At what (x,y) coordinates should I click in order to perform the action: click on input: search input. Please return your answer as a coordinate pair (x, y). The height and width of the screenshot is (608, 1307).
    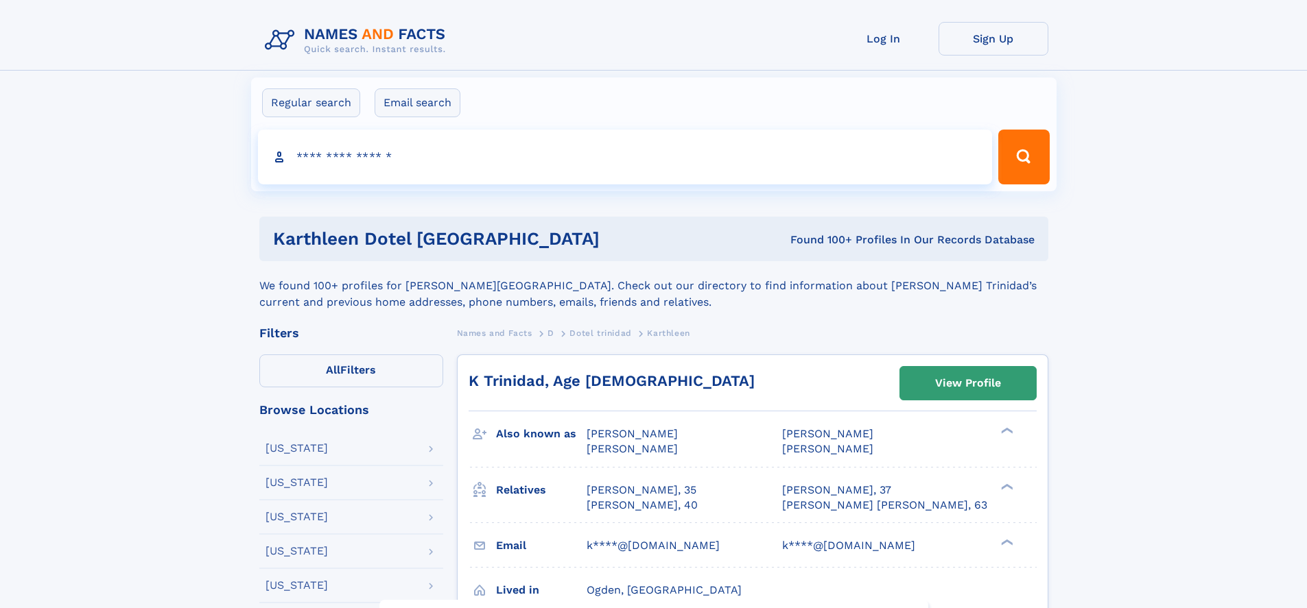
    Looking at the image, I should click on (625, 157).